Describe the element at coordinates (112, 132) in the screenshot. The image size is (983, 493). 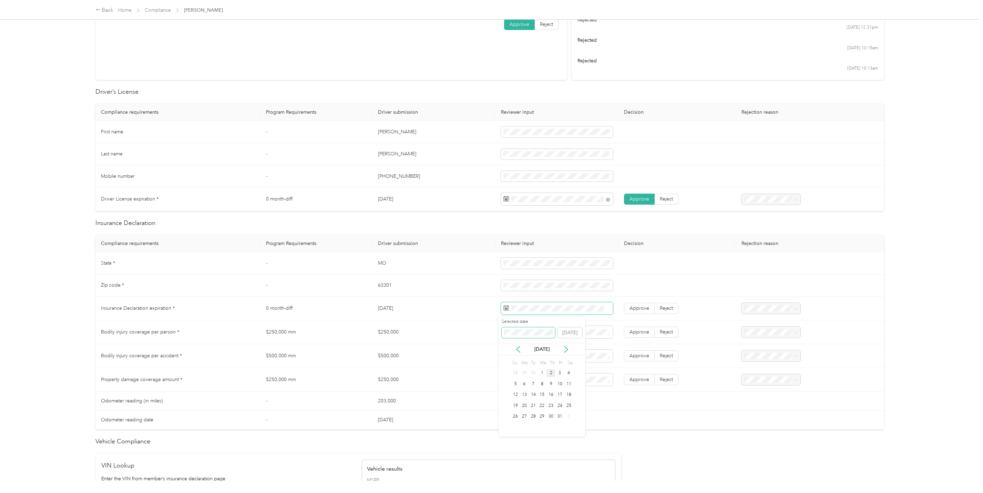
I see `span: First name` at that location.